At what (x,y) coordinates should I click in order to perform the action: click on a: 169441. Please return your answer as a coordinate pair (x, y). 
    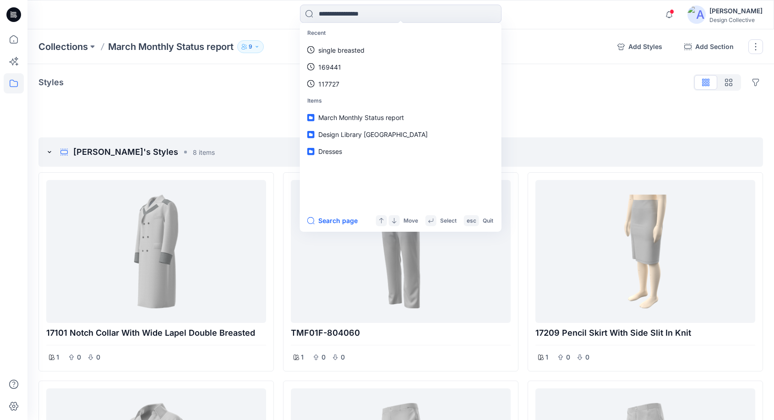
    Looking at the image, I should click on (401, 66).